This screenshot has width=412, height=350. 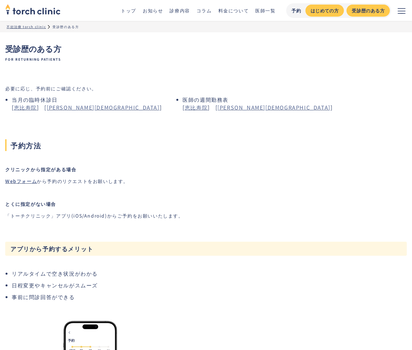 What do you see at coordinates (206, 52) in the screenshot?
I see `h1: 受診歴のある方` at bounding box center [206, 52].